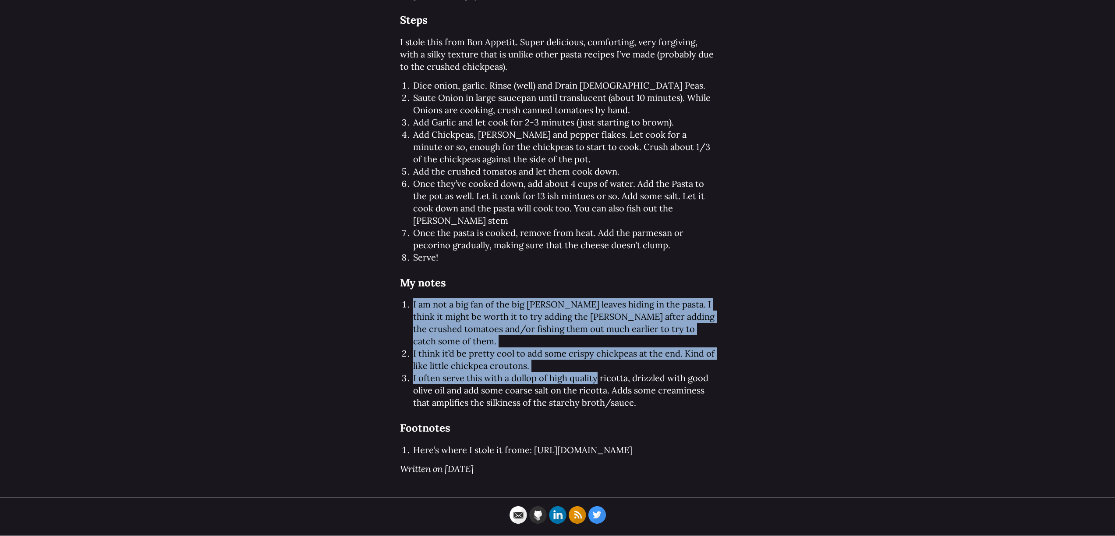 This screenshot has height=536, width=1115. I want to click on li: I often serve this with a dollop of high quality ricotta, drizzled with good olive oil and add so..., so click(565, 390).